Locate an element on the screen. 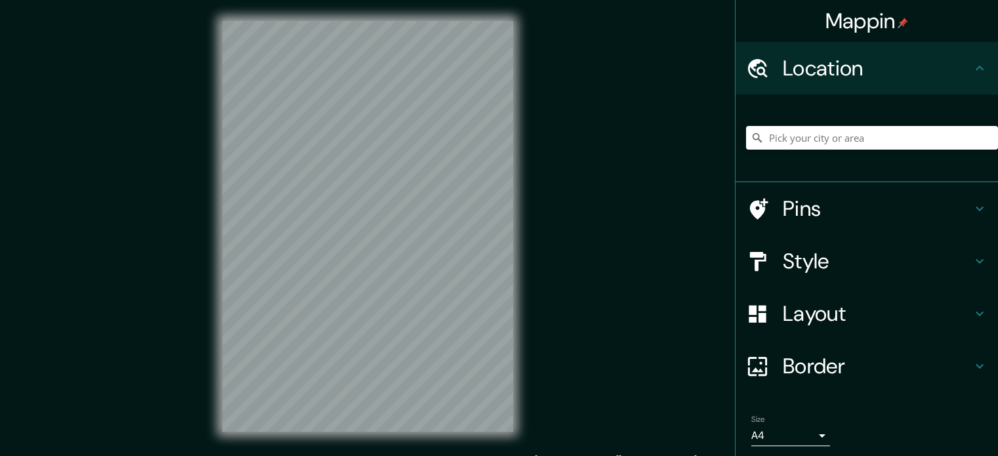 This screenshot has width=998, height=456. div: Style is located at coordinates (867, 261).